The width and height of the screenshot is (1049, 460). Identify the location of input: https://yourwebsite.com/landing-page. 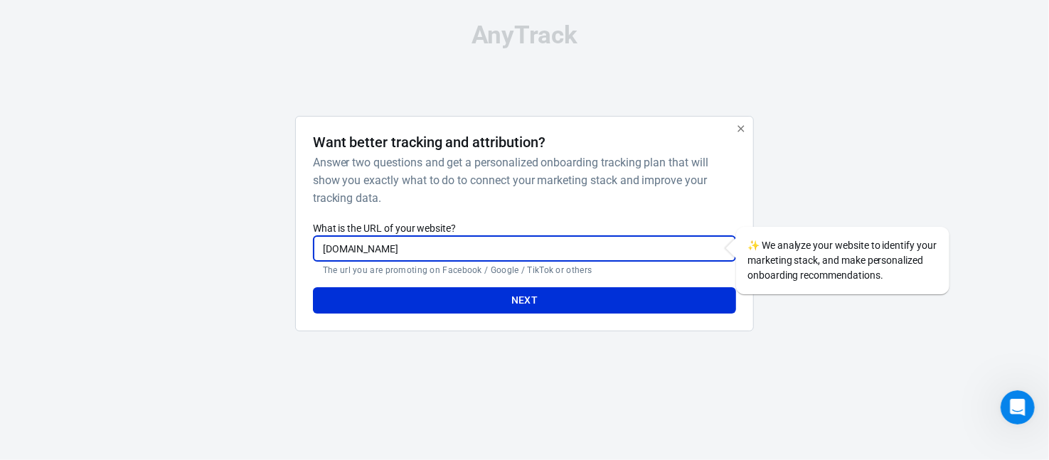
(524, 248).